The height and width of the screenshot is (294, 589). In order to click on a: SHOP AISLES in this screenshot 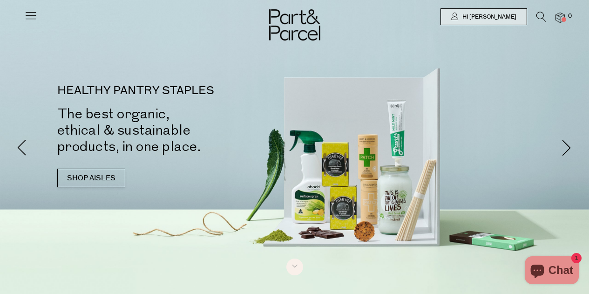, I will do `click(91, 178)`.